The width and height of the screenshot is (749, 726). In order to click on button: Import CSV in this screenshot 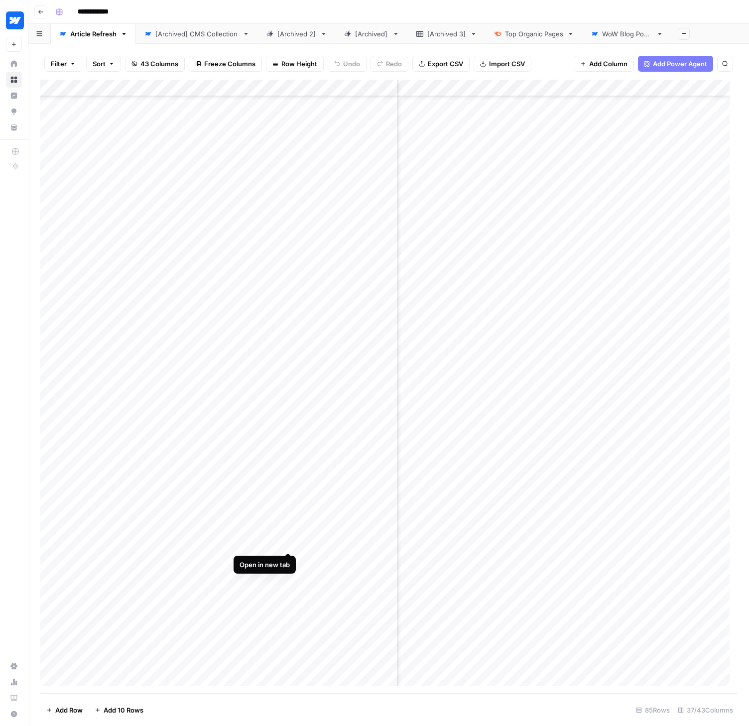, I will do `click(503, 64)`.